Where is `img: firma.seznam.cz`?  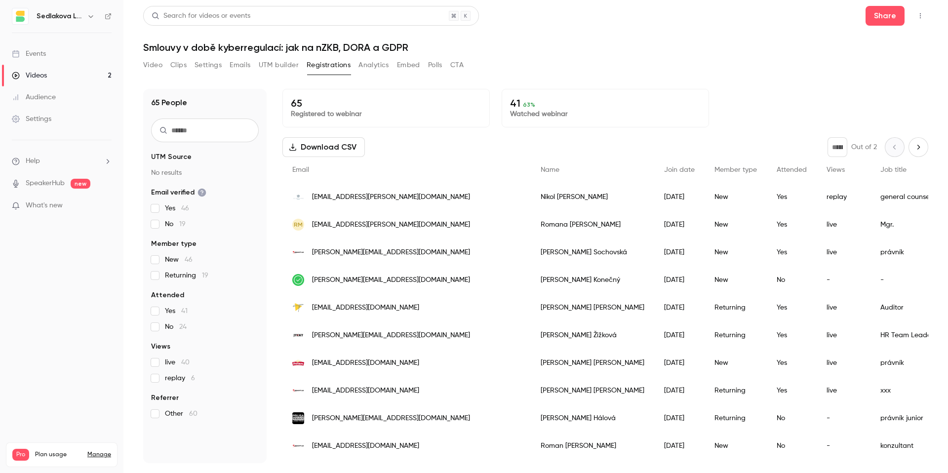
img: firma.seznam.cz is located at coordinates (298, 252).